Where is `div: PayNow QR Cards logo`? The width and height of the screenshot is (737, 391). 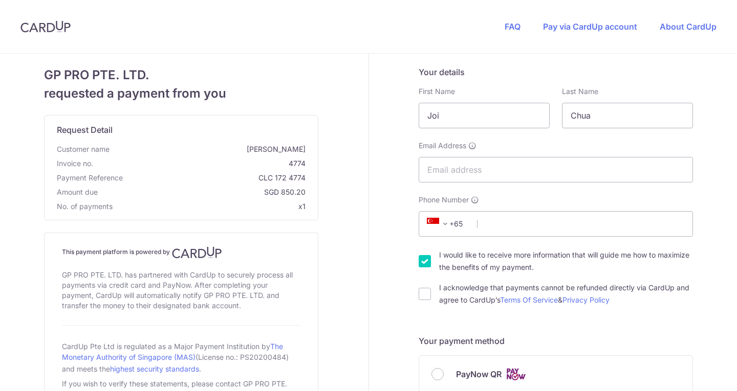 div: PayNow QR Cards logo is located at coordinates (556, 375).